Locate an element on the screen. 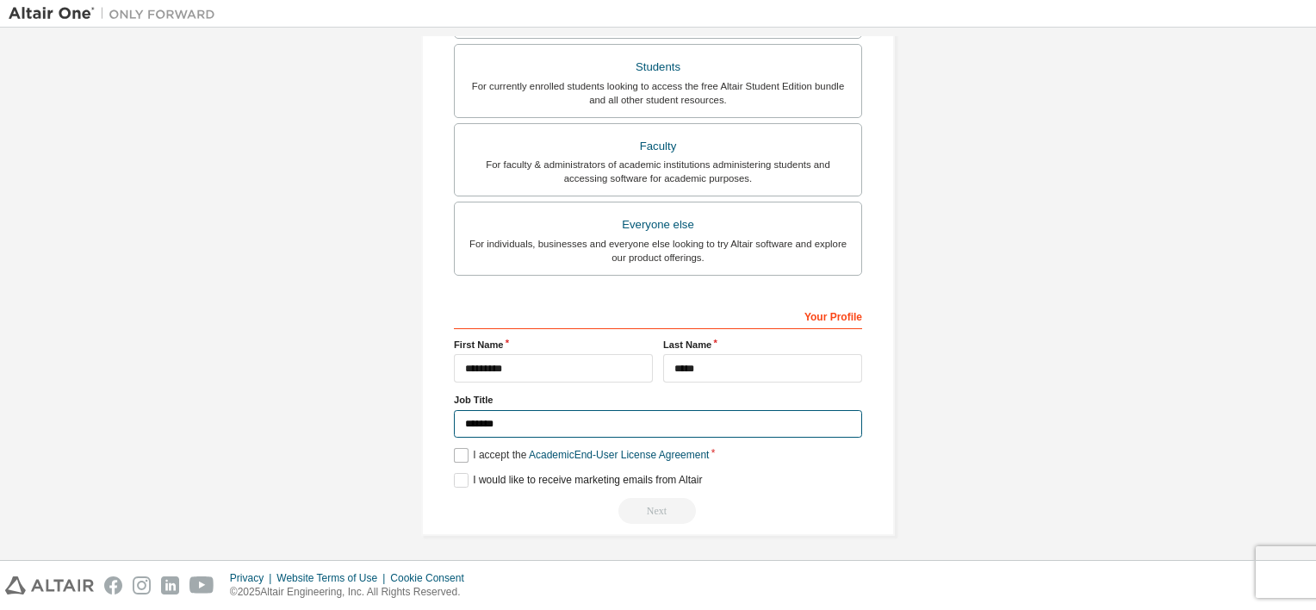 This screenshot has height=610, width=1316. div: Read and acccept EULA to continue is located at coordinates (658, 511).